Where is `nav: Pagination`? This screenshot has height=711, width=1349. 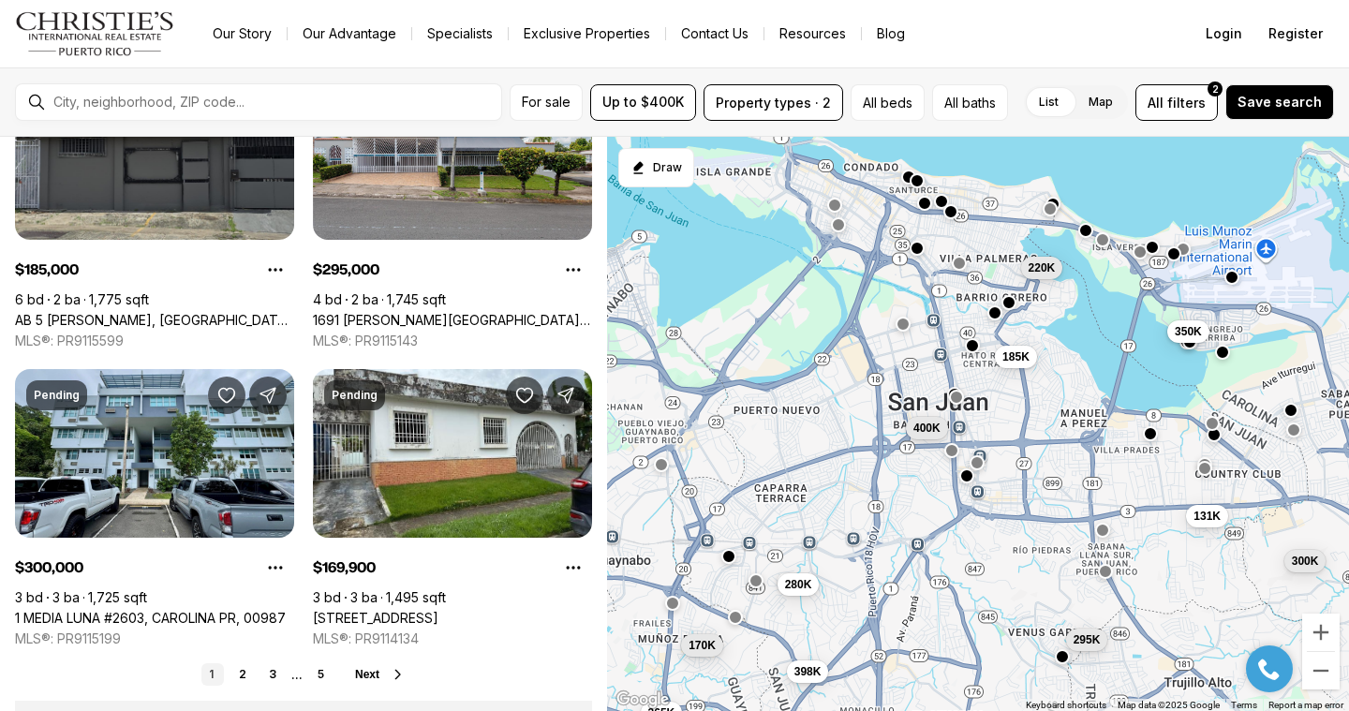
nav: Pagination is located at coordinates (267, 674).